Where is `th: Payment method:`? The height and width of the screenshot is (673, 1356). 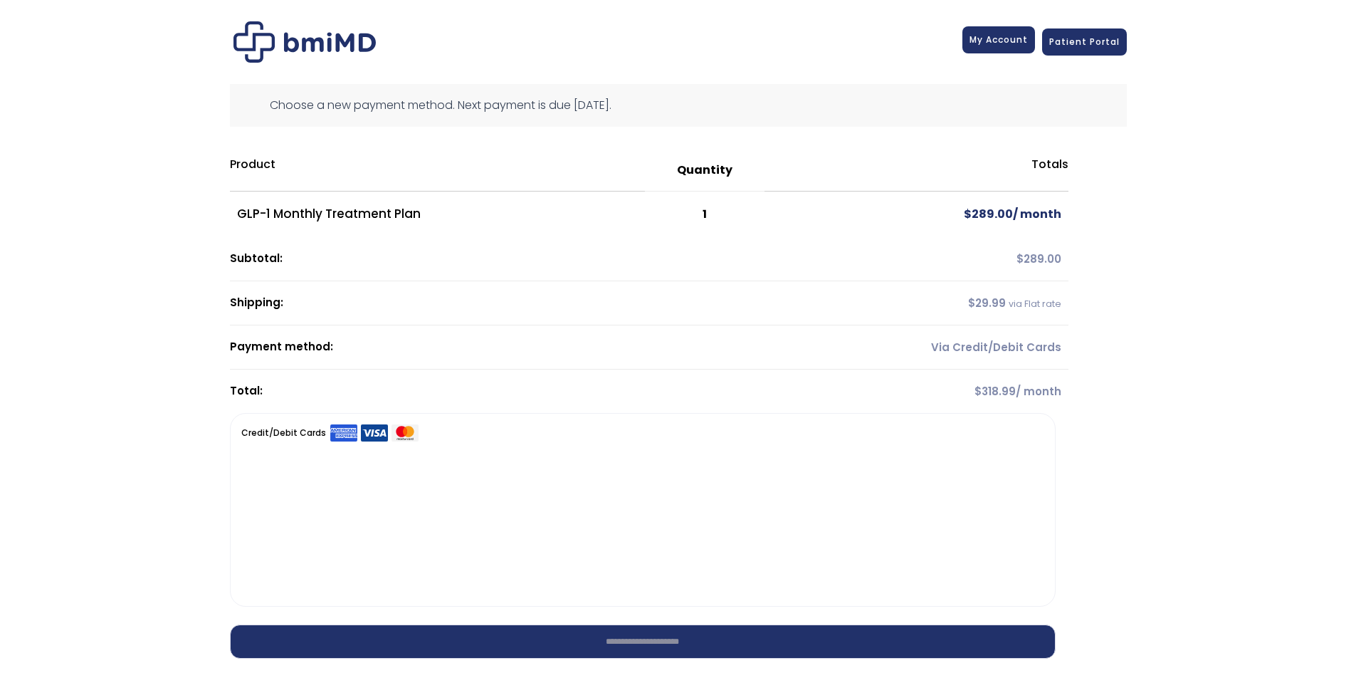
th: Payment method: is located at coordinates (498, 347).